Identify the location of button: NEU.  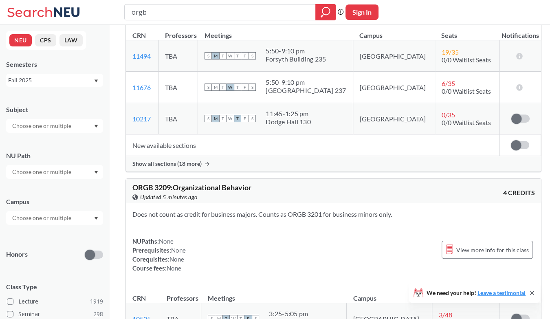
(20, 40).